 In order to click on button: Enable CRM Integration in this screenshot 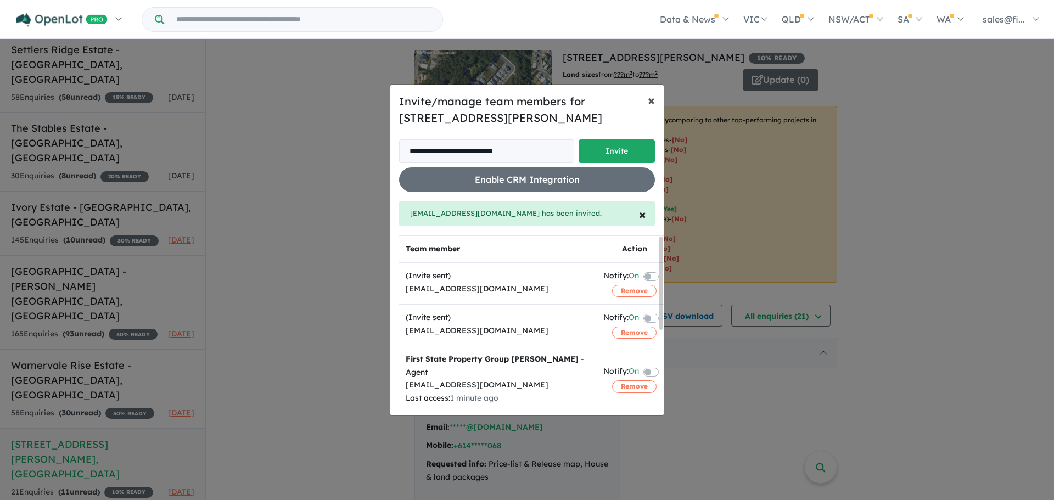, I will do `click(527, 179)`.